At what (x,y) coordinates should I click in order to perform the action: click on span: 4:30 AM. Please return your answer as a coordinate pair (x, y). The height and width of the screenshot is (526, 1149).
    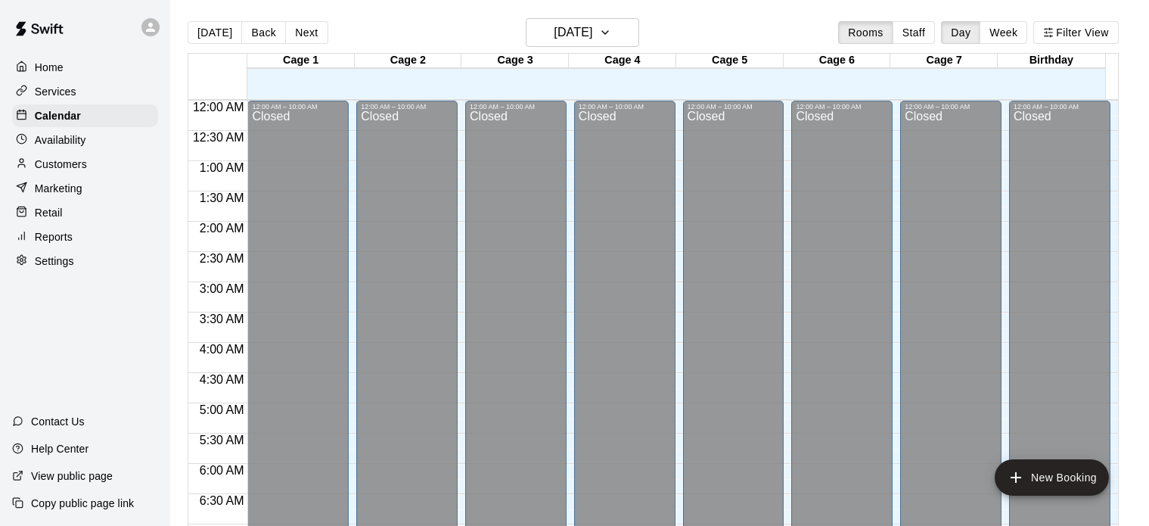
    Looking at the image, I should click on (222, 379).